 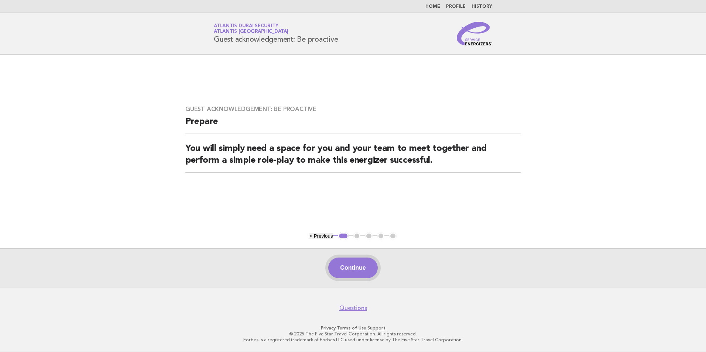 I want to click on button: 1, so click(x=343, y=236).